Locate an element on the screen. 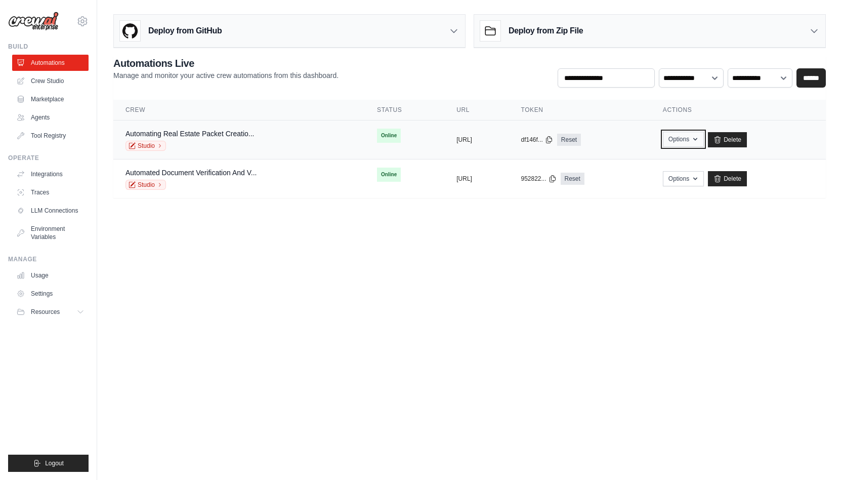 Image resolution: width=842 pixels, height=480 pixels. th: Crew is located at coordinates (239, 110).